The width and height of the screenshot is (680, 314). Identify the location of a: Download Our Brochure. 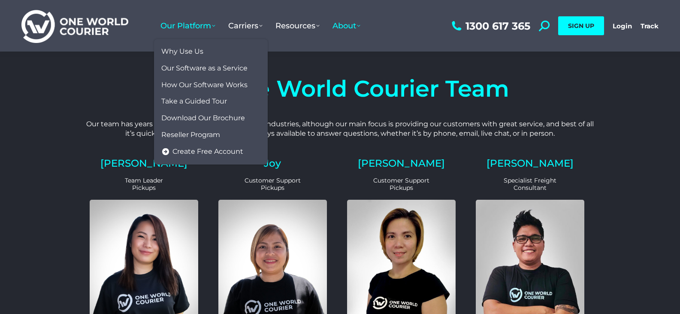
(211, 118).